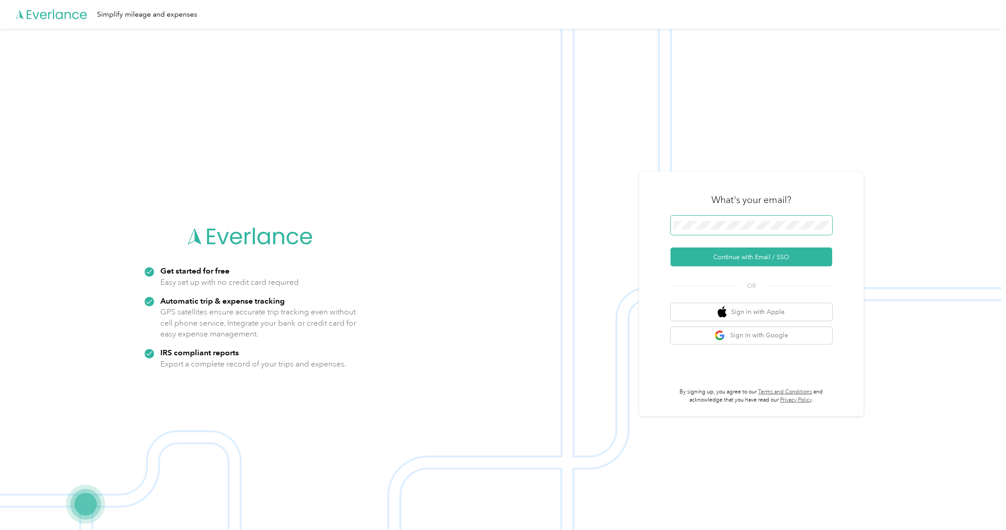 The image size is (1006, 530). Describe the element at coordinates (258, 323) in the screenshot. I see `p: GPS satellites ensure accurate trip tracking even without cell phone service. Integrate your bank...` at that location.